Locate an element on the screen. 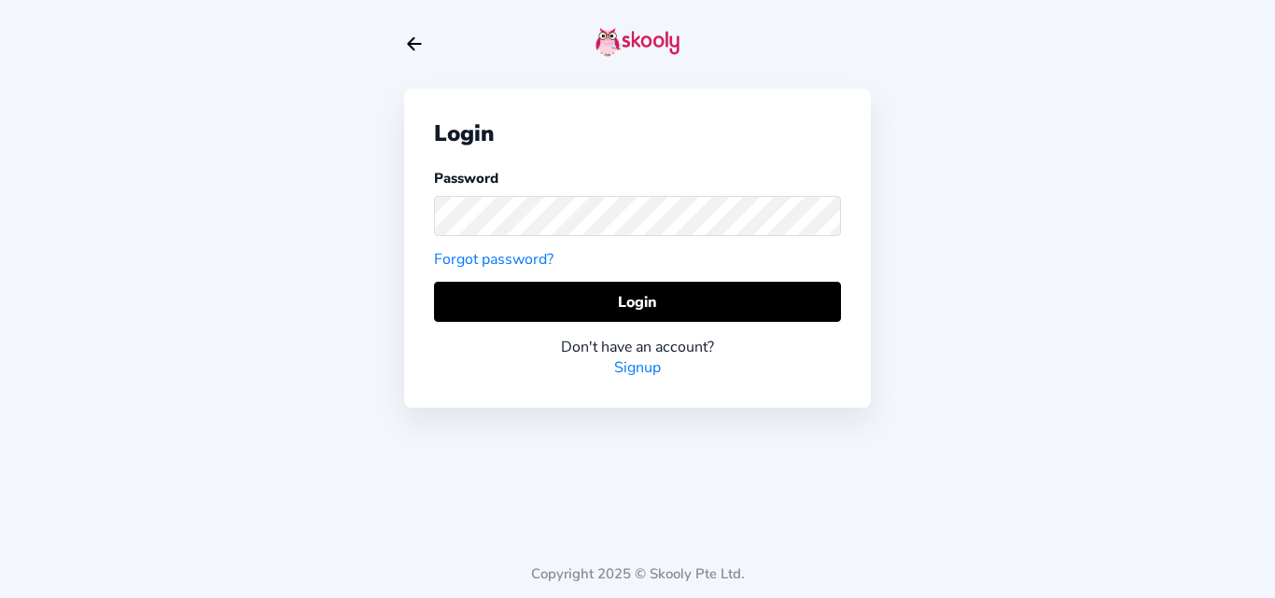 This screenshot has height=598, width=1275. a: Signup is located at coordinates (638, 368).